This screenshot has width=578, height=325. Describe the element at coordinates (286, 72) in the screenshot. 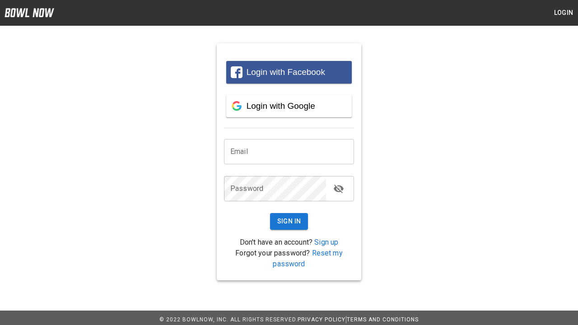

I see `span: Login with Facebook` at that location.